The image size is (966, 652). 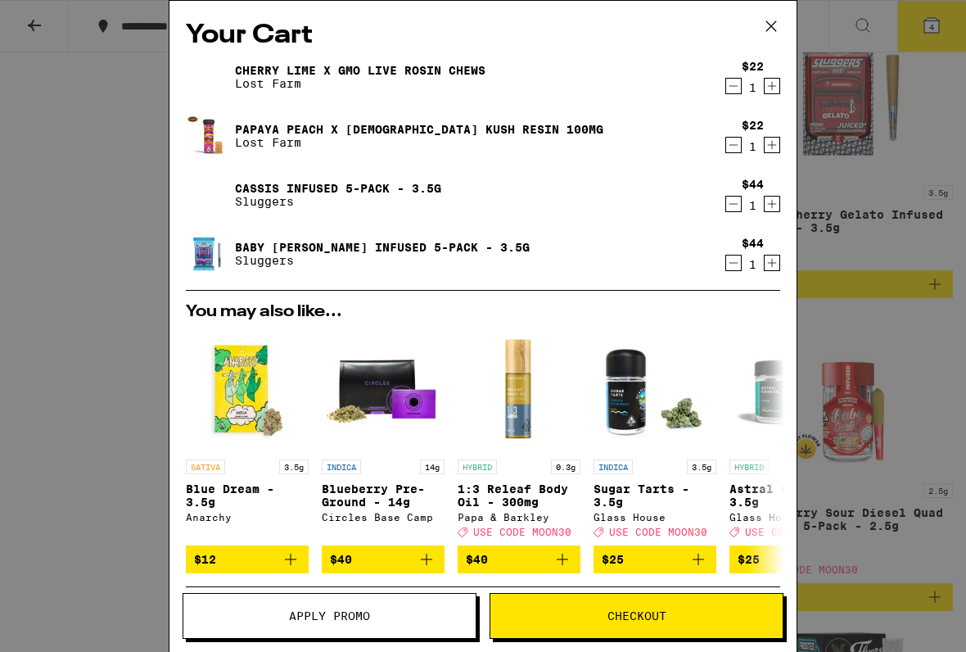 I want to click on p: 0.3g, so click(x=566, y=467).